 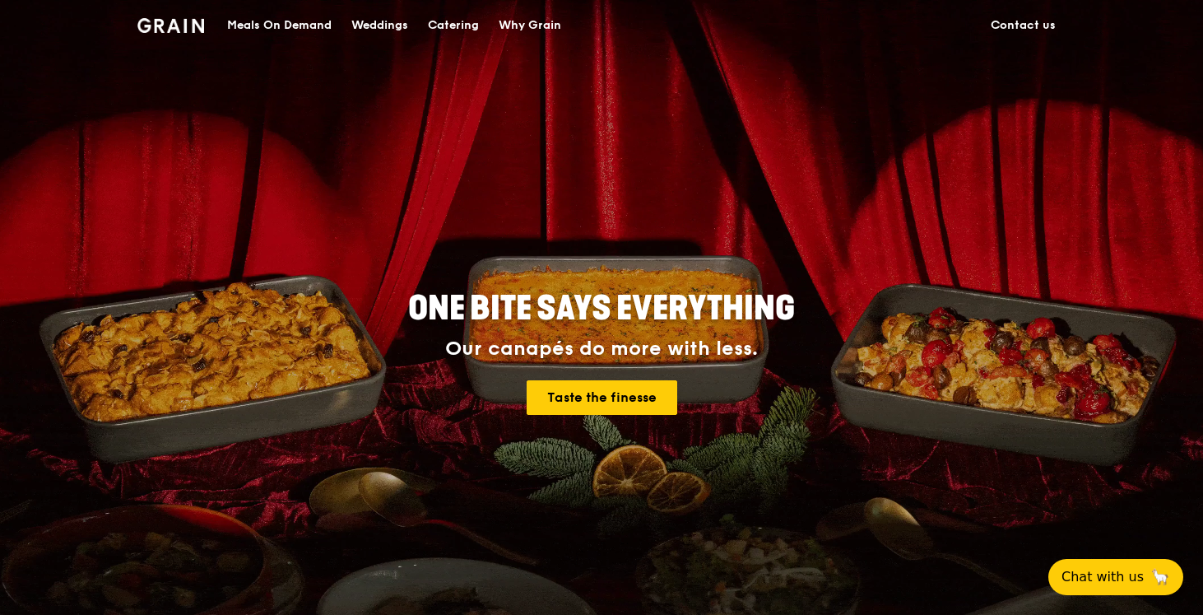 What do you see at coordinates (530, 26) in the screenshot?
I see `div: Why Grain` at bounding box center [530, 26].